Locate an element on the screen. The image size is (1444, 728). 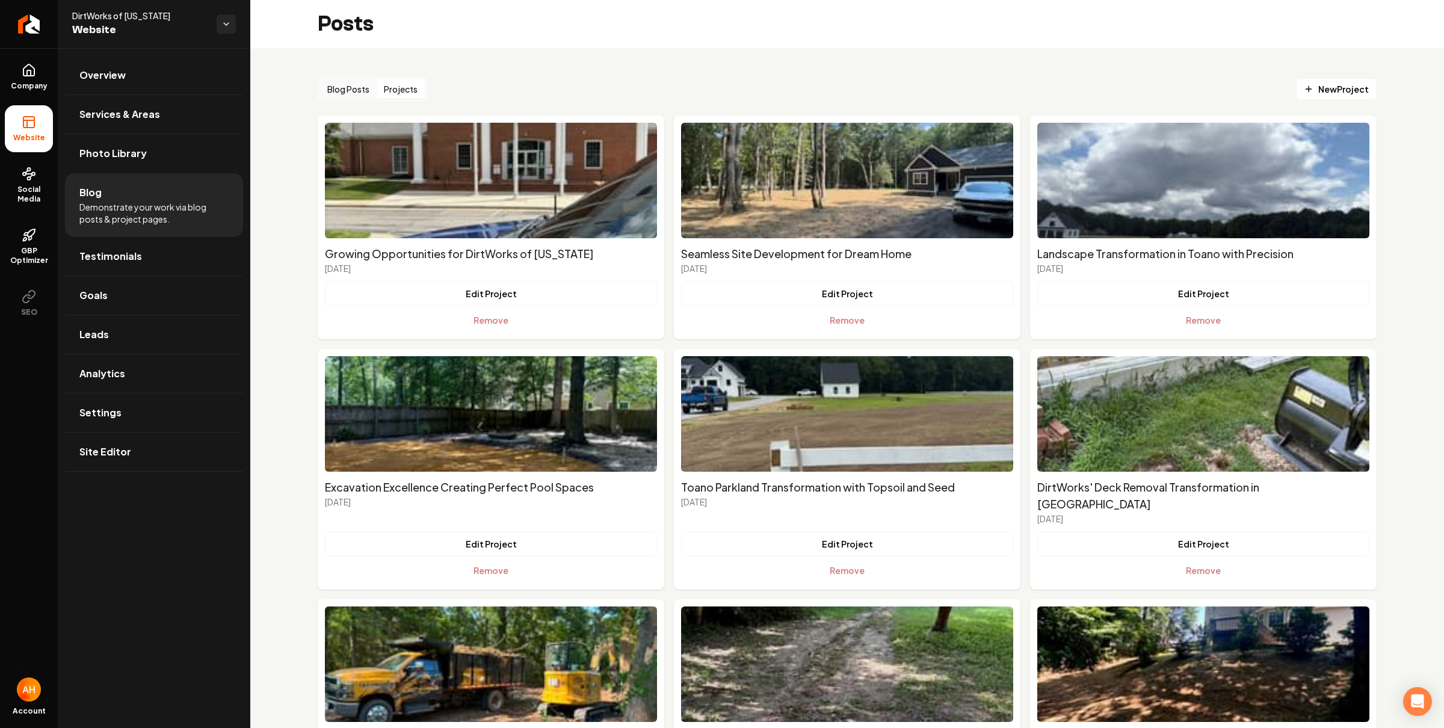
h2: Seamless Site Development for Dream Home is located at coordinates (847, 254).